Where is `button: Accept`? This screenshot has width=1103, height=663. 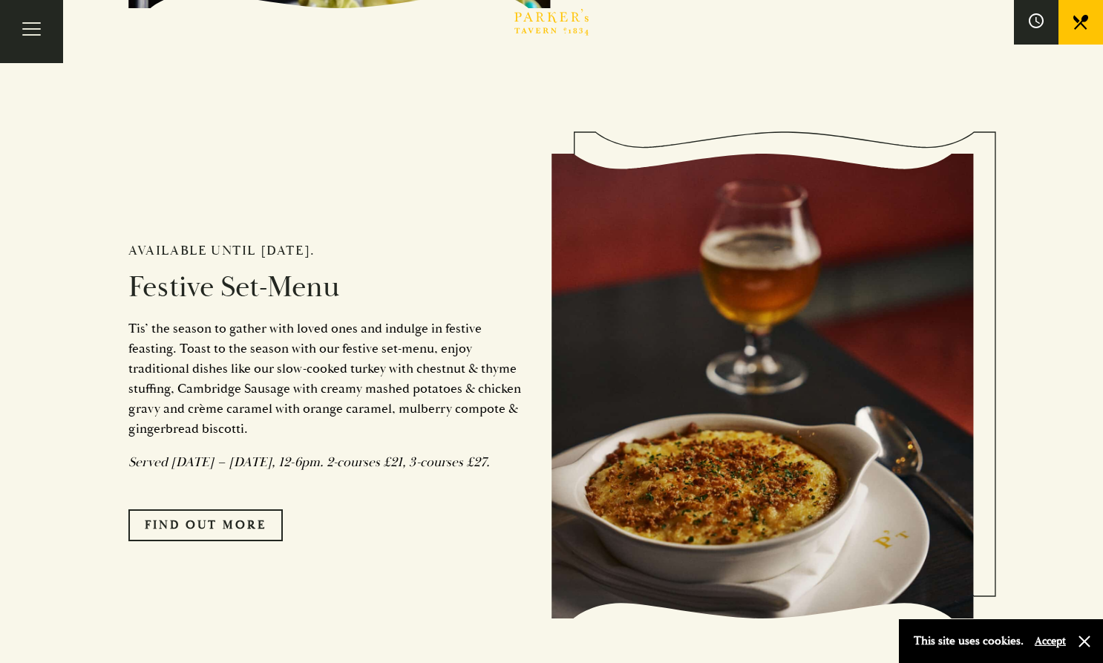
button: Accept is located at coordinates (1050, 640).